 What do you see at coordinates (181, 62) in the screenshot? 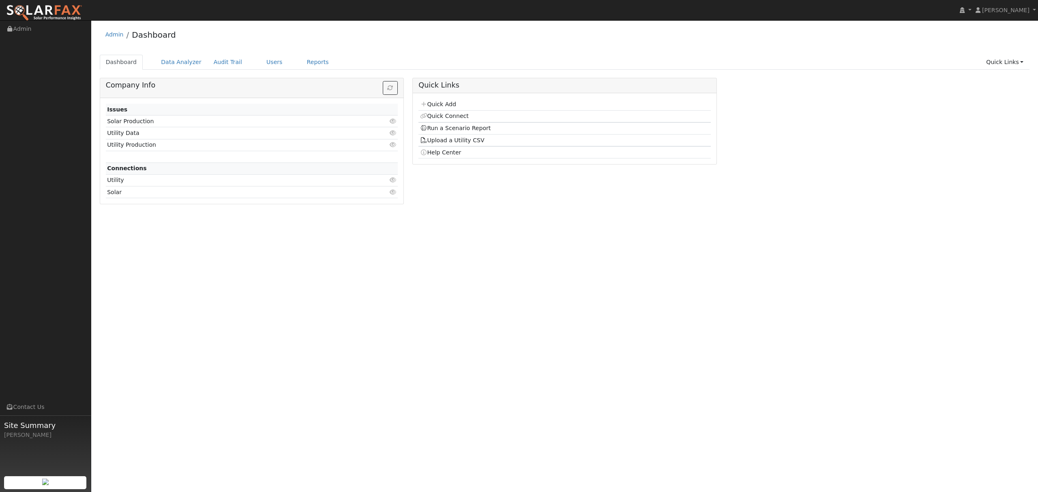
I see `a: Data Analyzer` at bounding box center [181, 62].